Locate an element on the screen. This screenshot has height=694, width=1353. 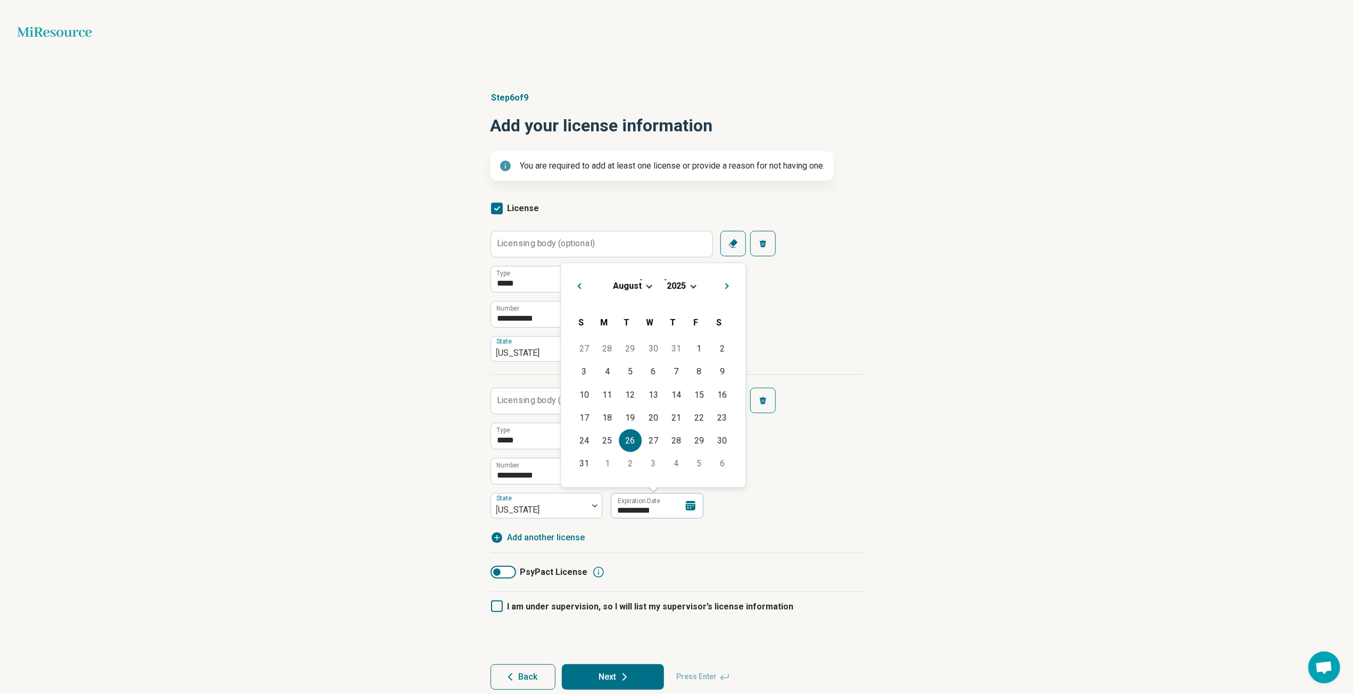
div: Choose Monday, August 11th, 2025 is located at coordinates (607, 395).